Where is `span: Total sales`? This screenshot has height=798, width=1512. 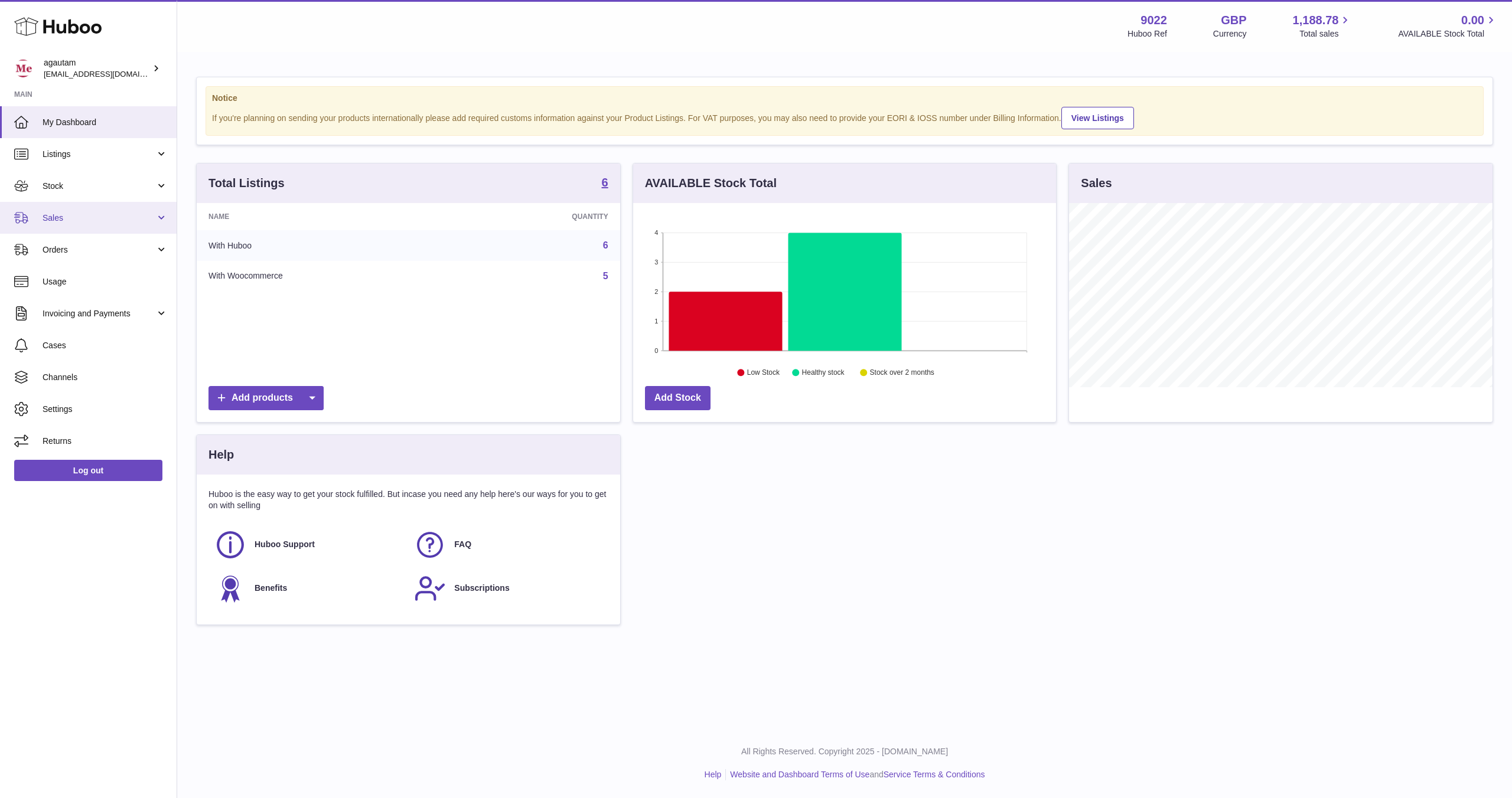
span: Total sales is located at coordinates (1325, 34).